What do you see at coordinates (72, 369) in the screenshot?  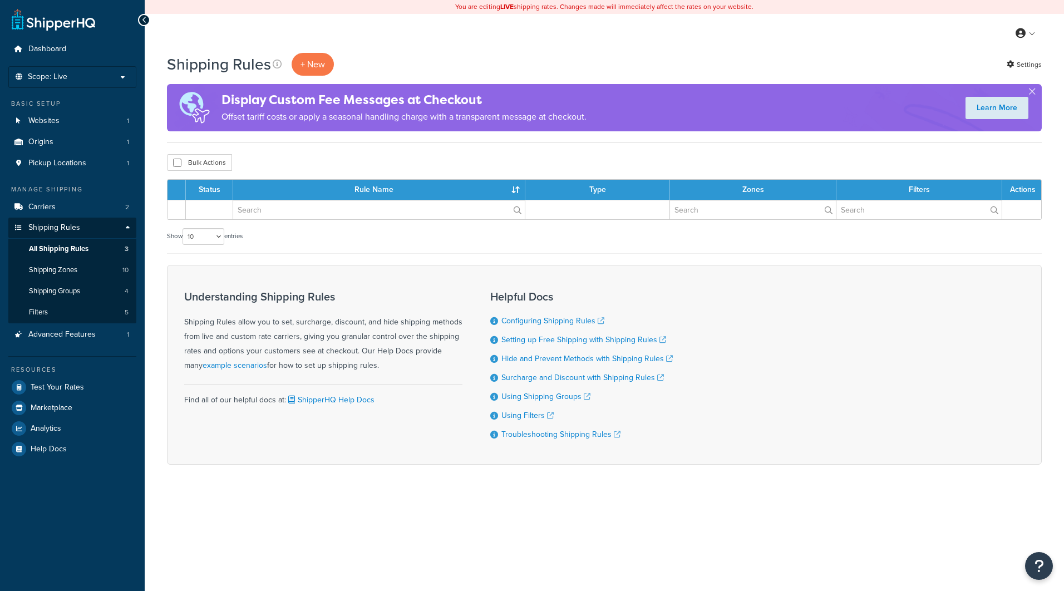 I see `div: Resources` at bounding box center [72, 369].